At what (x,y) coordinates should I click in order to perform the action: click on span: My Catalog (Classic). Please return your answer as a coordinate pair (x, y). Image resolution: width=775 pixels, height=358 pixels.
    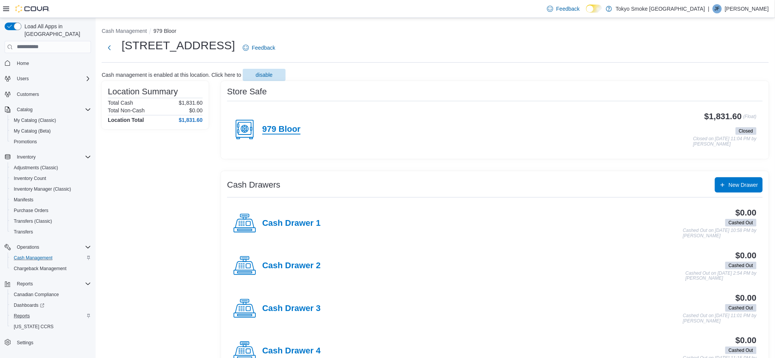
    Looking at the image, I should click on (35, 120).